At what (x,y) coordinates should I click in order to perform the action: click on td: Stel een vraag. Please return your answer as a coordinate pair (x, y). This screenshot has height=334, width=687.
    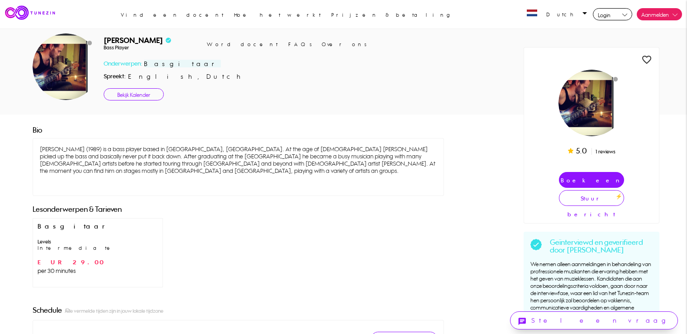
    Looking at the image, I should click on (600, 320).